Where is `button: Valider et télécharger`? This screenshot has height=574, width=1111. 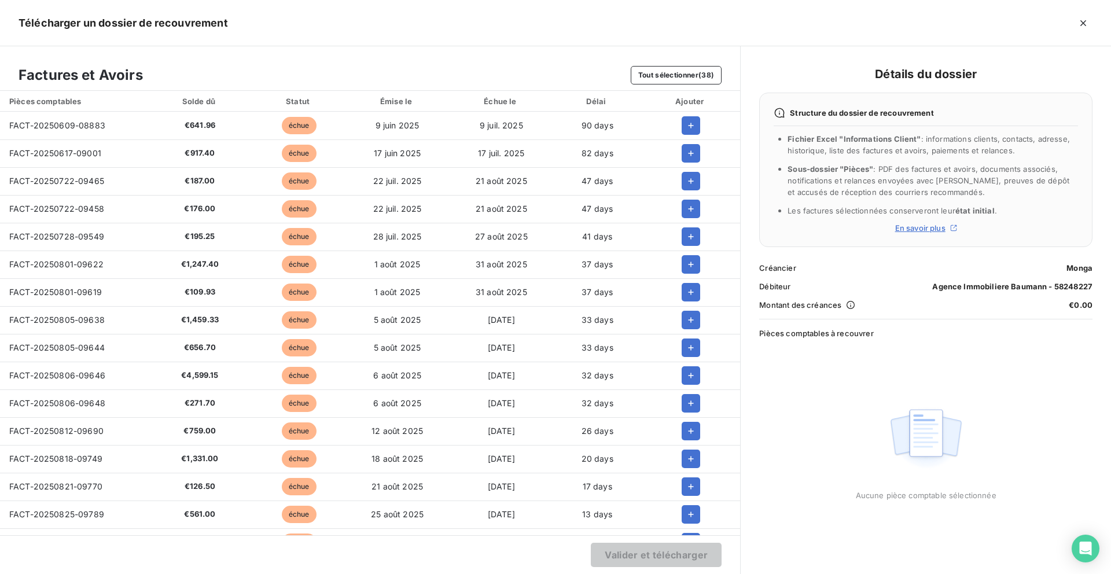 button: Valider et télécharger is located at coordinates (656, 555).